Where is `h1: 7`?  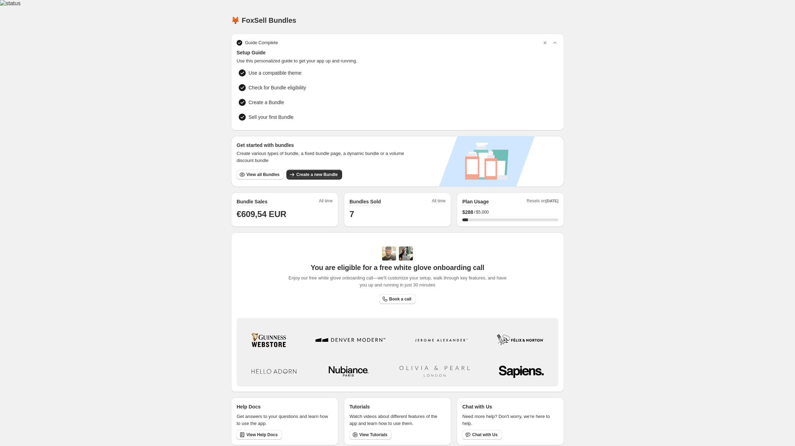
h1: 7 is located at coordinates (397, 214).